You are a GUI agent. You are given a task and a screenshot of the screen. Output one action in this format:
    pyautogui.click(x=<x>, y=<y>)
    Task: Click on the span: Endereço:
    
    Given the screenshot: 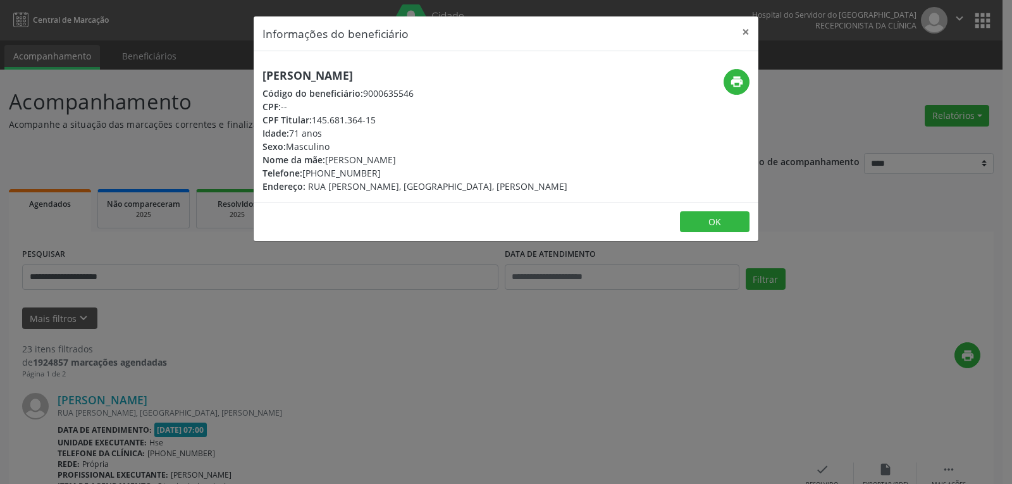 What is the action you would take?
    pyautogui.click(x=284, y=186)
    